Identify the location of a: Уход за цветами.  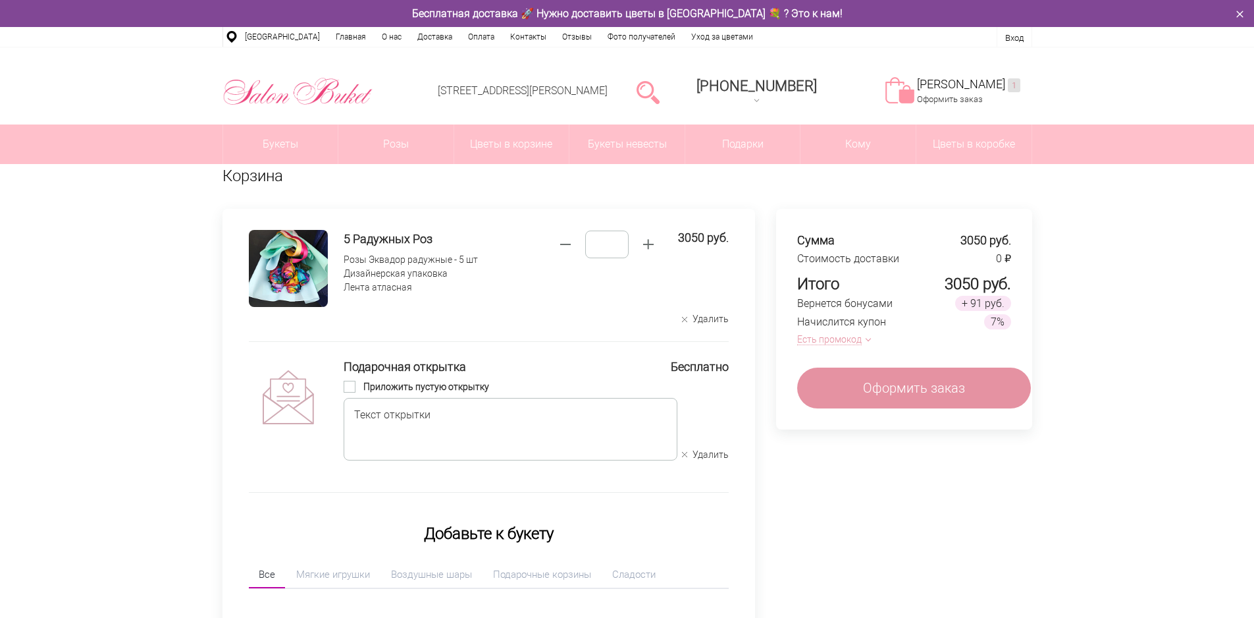
(722, 37).